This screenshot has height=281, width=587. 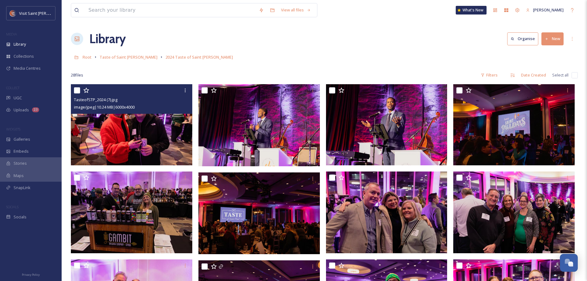 What do you see at coordinates (31, 274) in the screenshot?
I see `a: Privacy Policy` at bounding box center [31, 274].